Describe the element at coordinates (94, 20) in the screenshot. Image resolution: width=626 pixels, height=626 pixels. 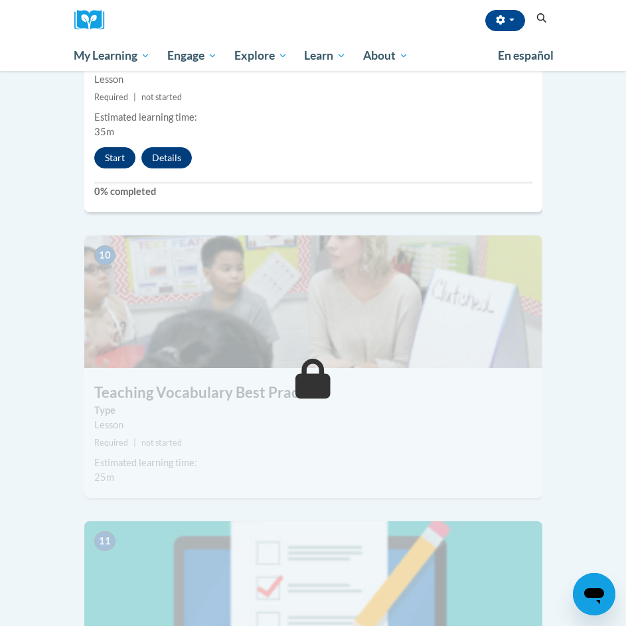
I see `a: Cox Campus` at that location.